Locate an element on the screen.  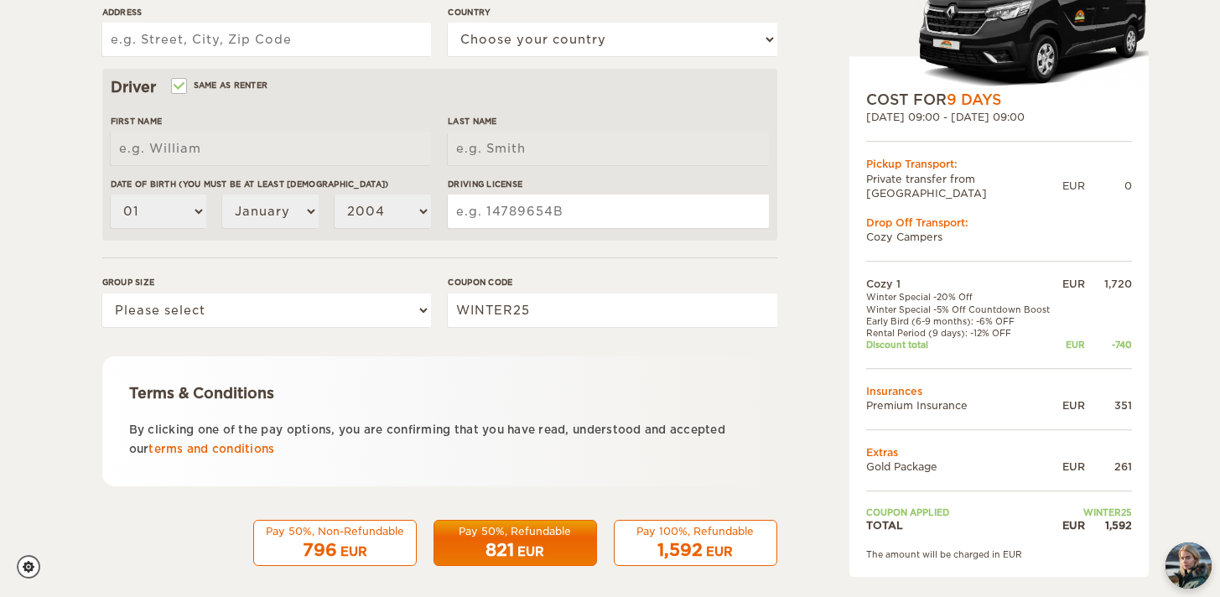
p: By clicking one of the pay options, you are confirming that you have read, understood and accepte... is located at coordinates (439, 439).